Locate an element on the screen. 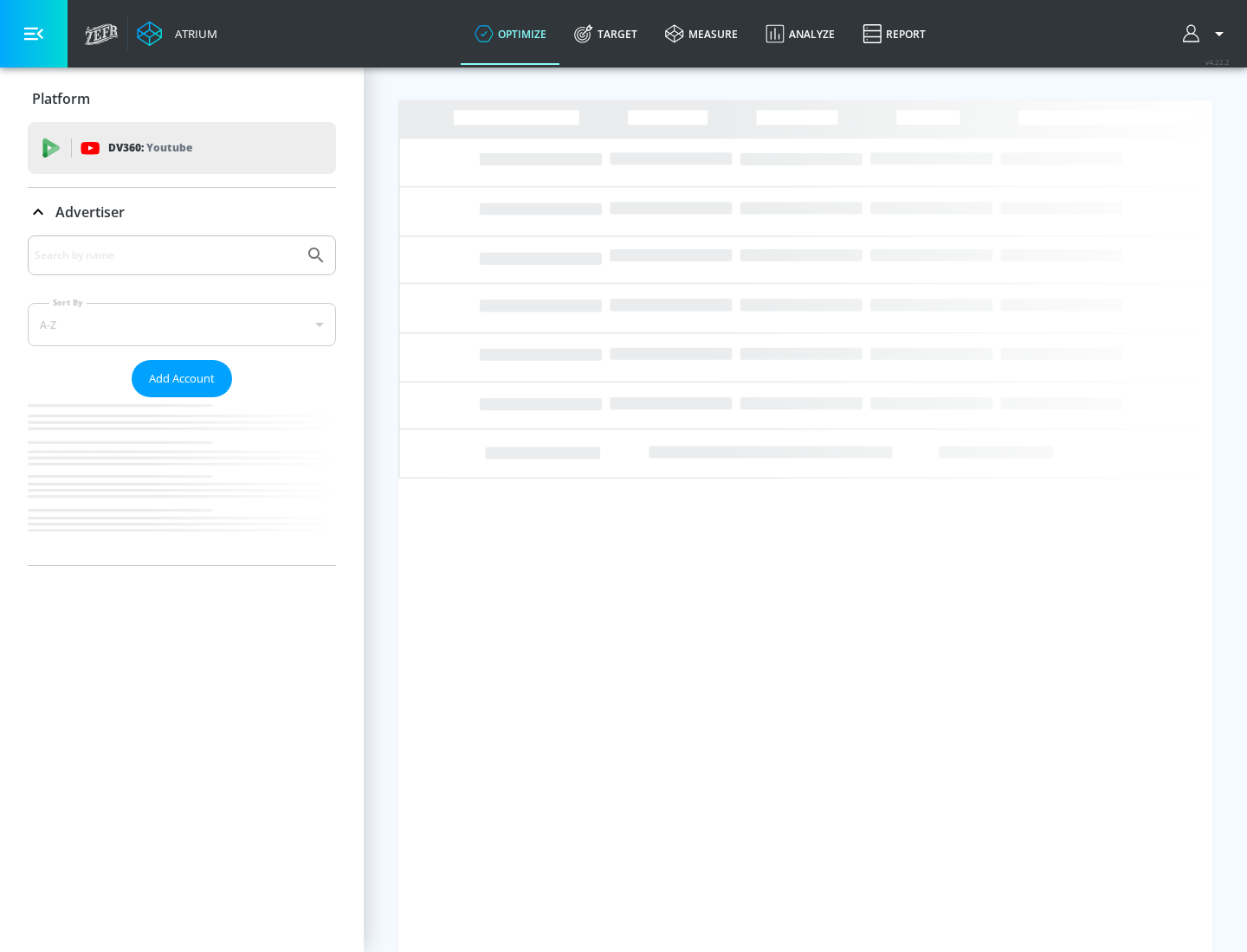 The width and height of the screenshot is (1247, 952). span: Add Account is located at coordinates (182, 378).